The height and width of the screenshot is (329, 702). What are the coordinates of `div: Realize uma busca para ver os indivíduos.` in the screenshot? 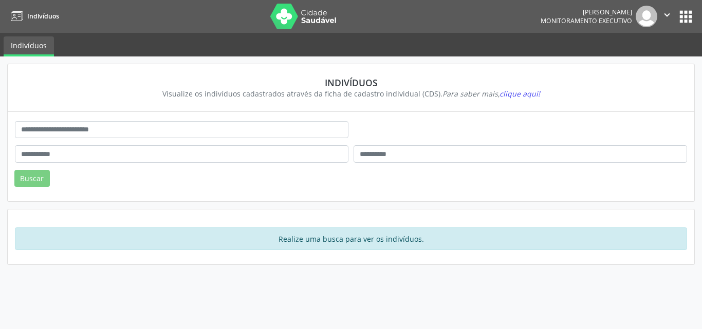 It's located at (351, 239).